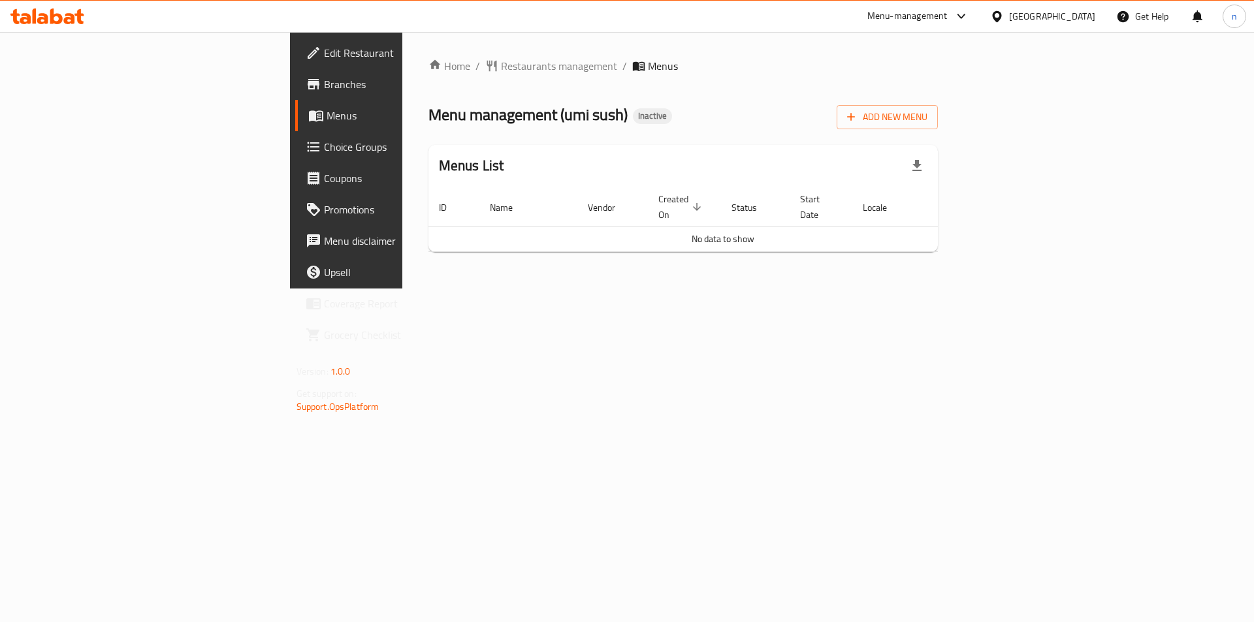  What do you see at coordinates (472, 166) in the screenshot?
I see `h2: Menus List` at bounding box center [472, 166].